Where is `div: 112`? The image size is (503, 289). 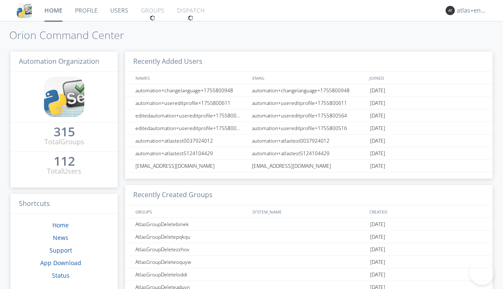 div: 112 is located at coordinates (64, 161).